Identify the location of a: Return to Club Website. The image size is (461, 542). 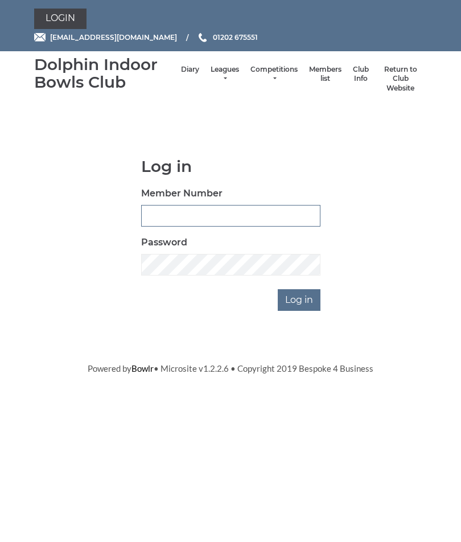
(400, 79).